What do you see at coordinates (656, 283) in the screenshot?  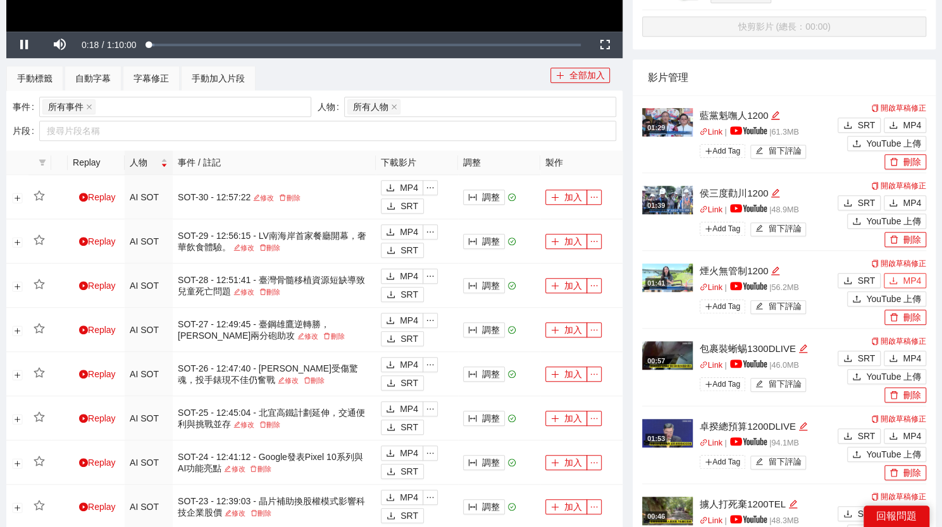 I see `div: 01:41` at bounding box center [656, 283].